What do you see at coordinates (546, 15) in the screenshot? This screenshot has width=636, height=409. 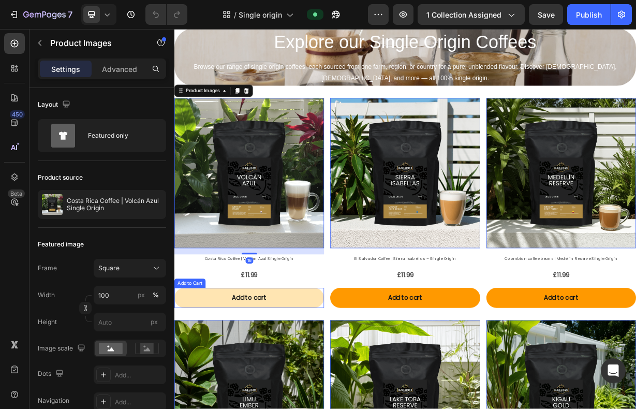 I see `button: Save` at bounding box center [546, 15].